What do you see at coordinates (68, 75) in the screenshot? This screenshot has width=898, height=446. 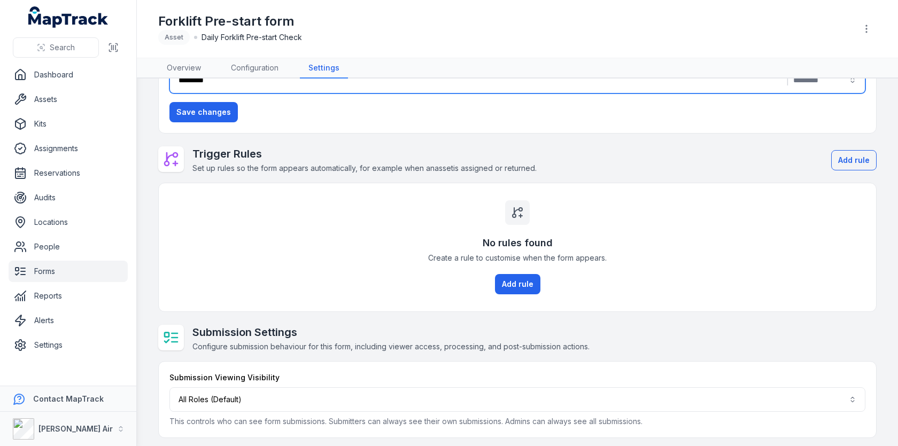 I see `a: Dashboard` at bounding box center [68, 75].